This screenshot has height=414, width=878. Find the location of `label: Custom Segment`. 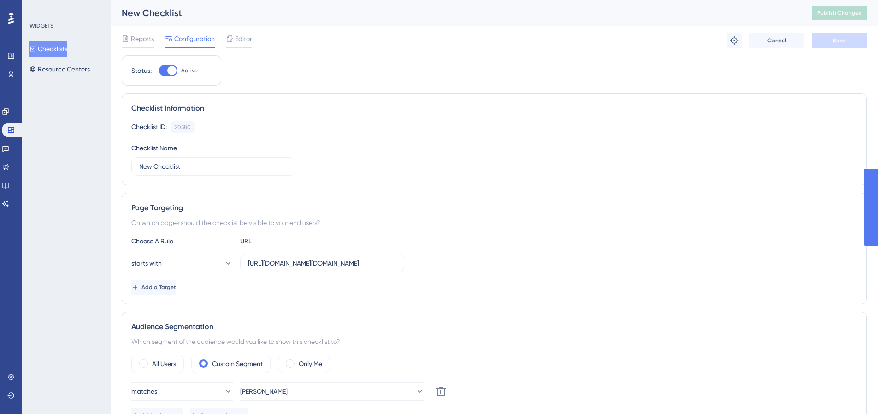

label: Custom Segment is located at coordinates (237, 364).